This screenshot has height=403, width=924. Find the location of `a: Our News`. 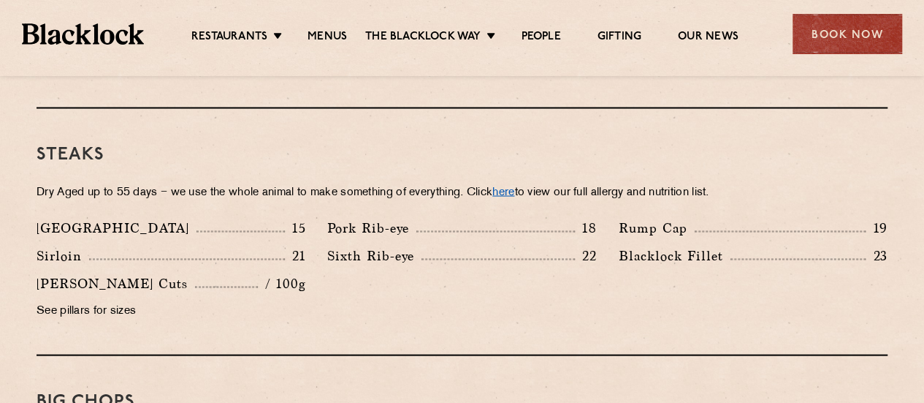

a: Our News is located at coordinates (708, 38).